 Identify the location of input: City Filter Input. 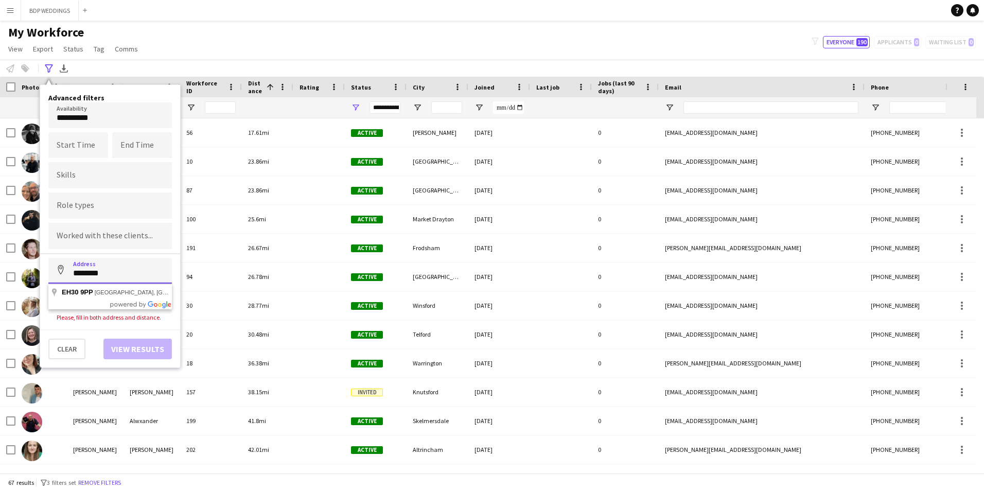
(447, 108).